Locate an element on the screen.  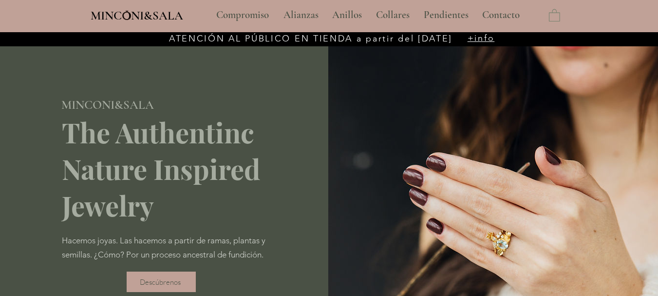
p: Contacto is located at coordinates (501, 15).